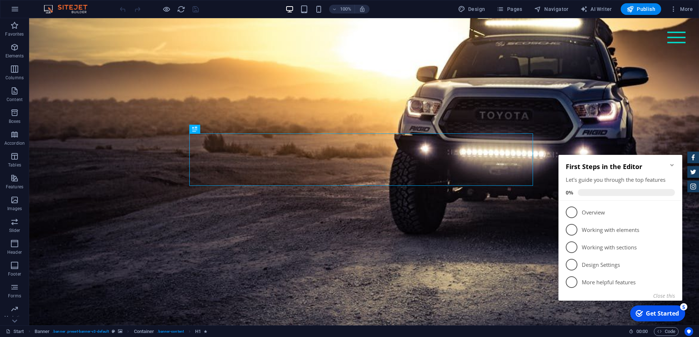  Describe the element at coordinates (170, 332) in the screenshot. I see `span: . banner-content` at that location.